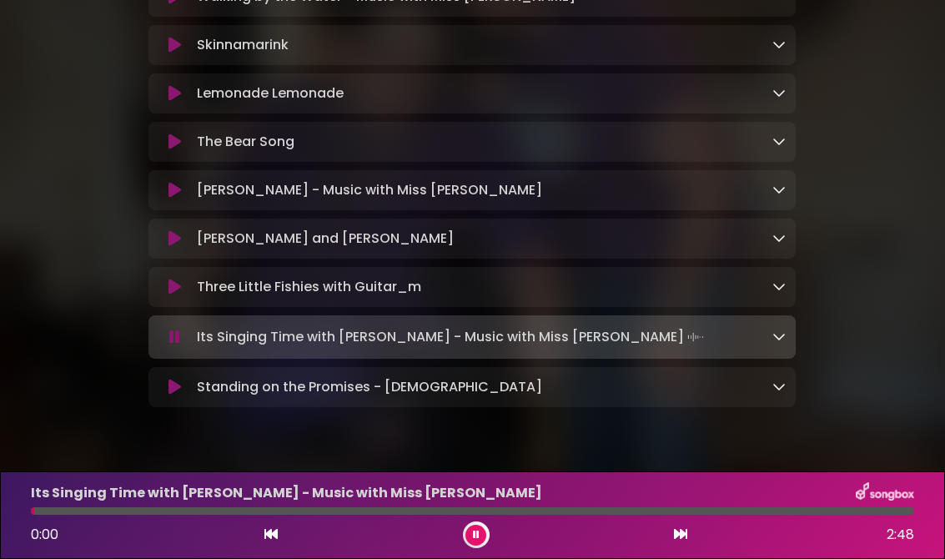 The image size is (945, 559). Describe the element at coordinates (309, 287) in the screenshot. I see `p: Three Little Fishies with Guitar_m` at that location.